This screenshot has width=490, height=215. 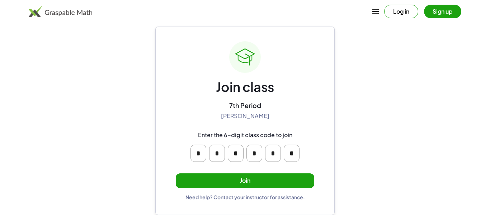 What do you see at coordinates (245, 135) in the screenshot?
I see `div: Enter the 6-digit class code to join` at bounding box center [245, 135].